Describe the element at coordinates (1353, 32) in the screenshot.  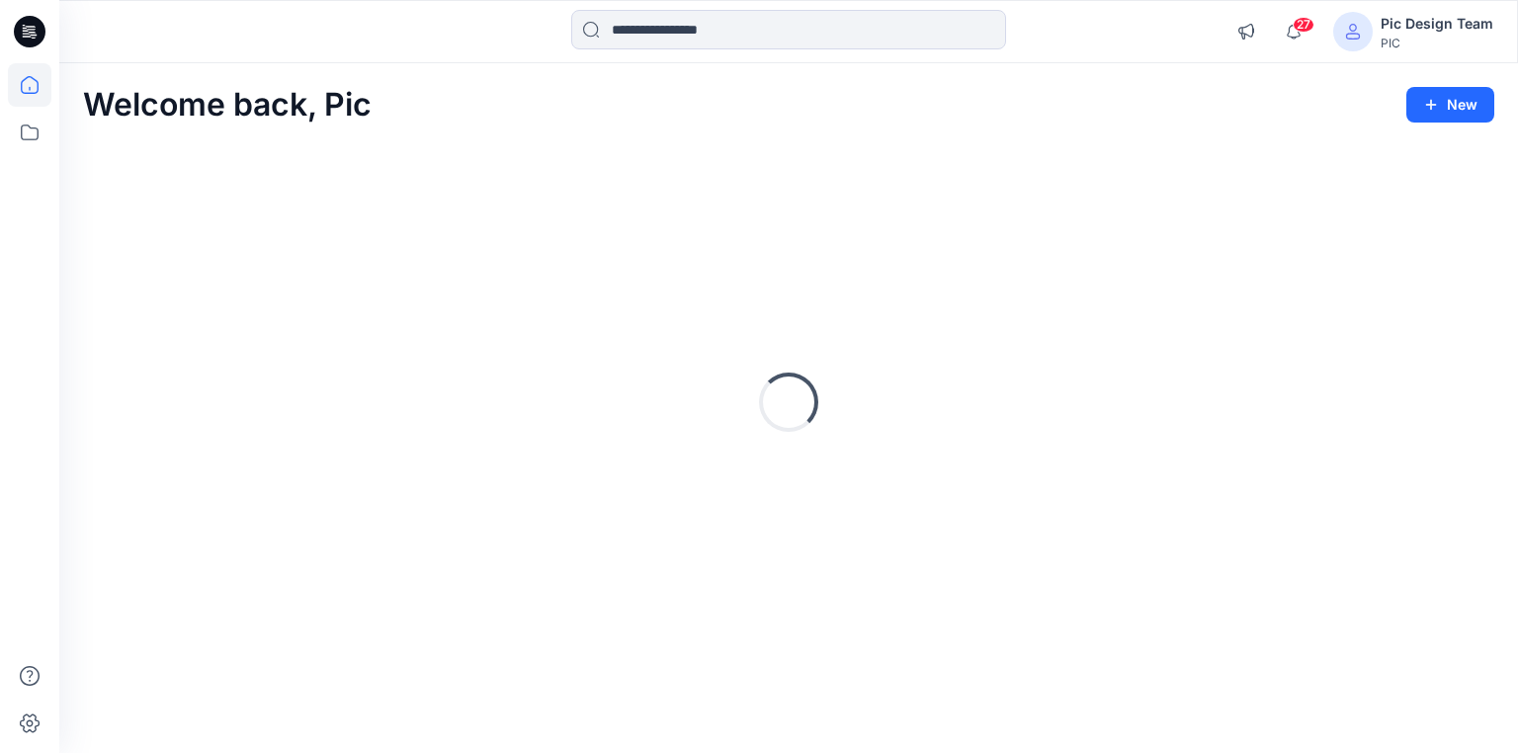
I see `svg: avatar` at that location.